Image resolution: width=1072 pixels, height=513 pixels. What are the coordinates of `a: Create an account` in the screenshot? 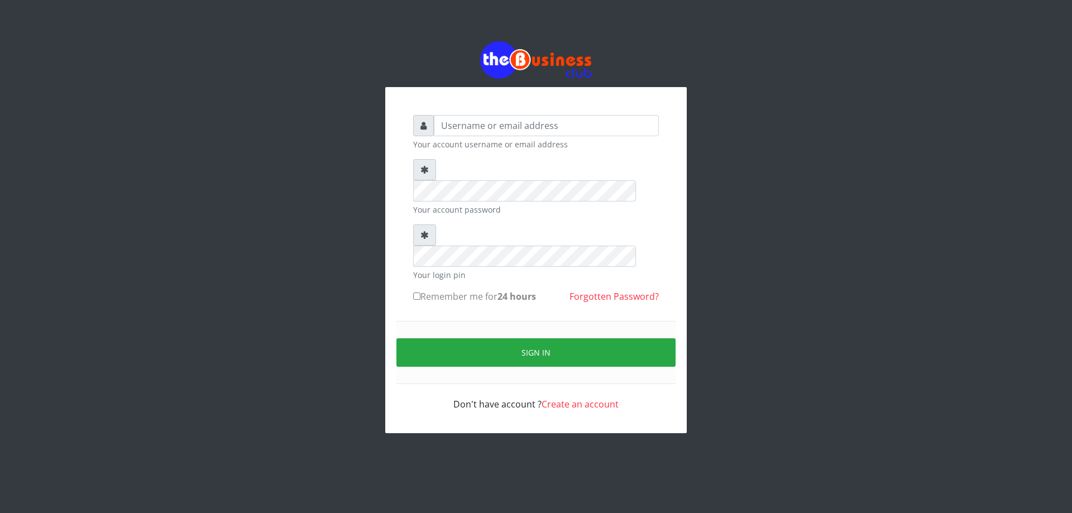 It's located at (580, 404).